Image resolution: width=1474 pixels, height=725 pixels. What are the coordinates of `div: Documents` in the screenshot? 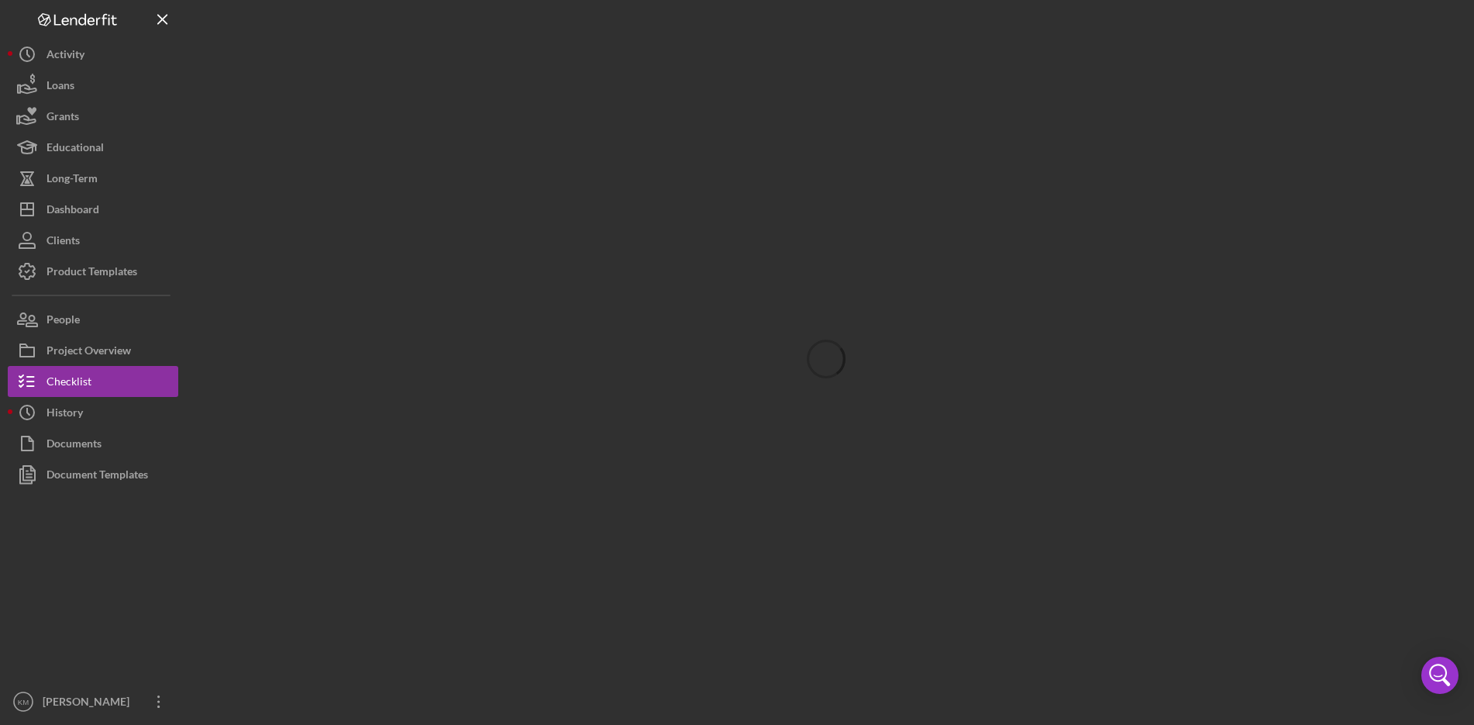 It's located at (74, 445).